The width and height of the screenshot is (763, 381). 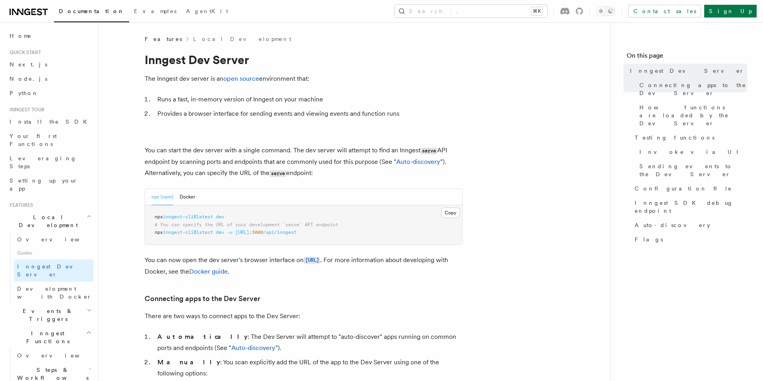 I want to click on span: Auto-discovery, so click(x=672, y=225).